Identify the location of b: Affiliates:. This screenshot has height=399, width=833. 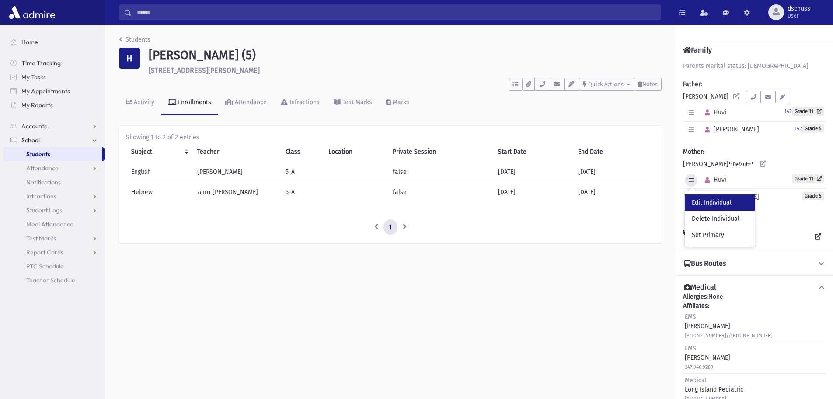
(696, 305).